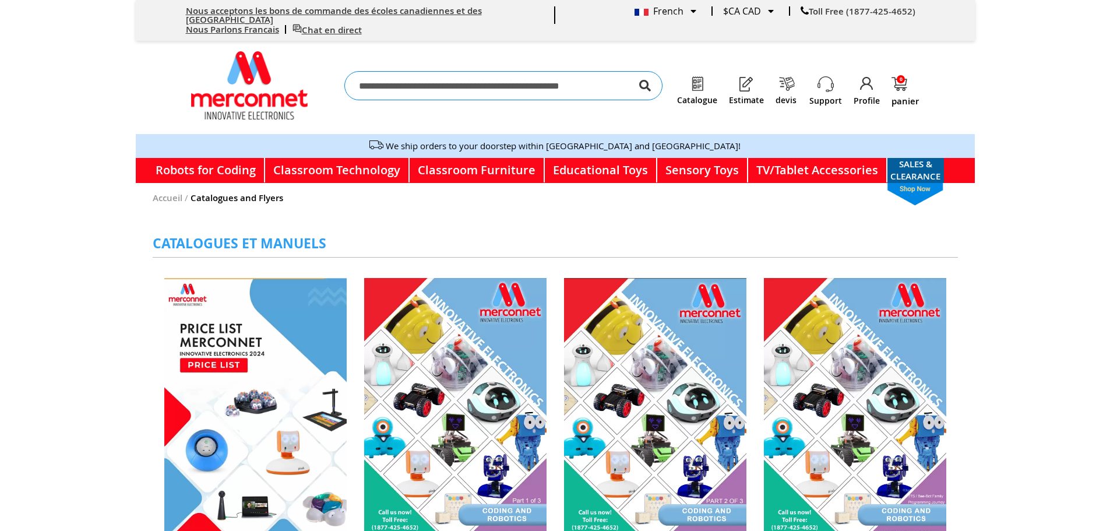 The image size is (1110, 531). Describe the element at coordinates (697, 100) in the screenshot. I see `a: Catalogue` at that location.